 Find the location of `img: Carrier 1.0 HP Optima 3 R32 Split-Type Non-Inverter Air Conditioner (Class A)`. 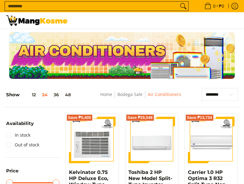

img: Carrier 1.0 HP Optima 3 R32 Split-Type Non-Inverter Air Conditioner (Class A) is located at coordinates (211, 140).